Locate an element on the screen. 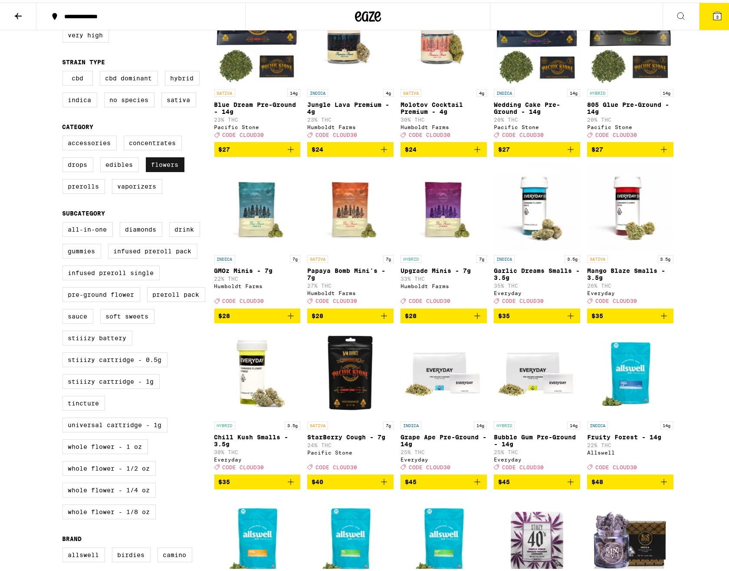 The image size is (729, 571). img: Everyday - Bubble Gum Pre-Ground - 14g is located at coordinates (537, 371).